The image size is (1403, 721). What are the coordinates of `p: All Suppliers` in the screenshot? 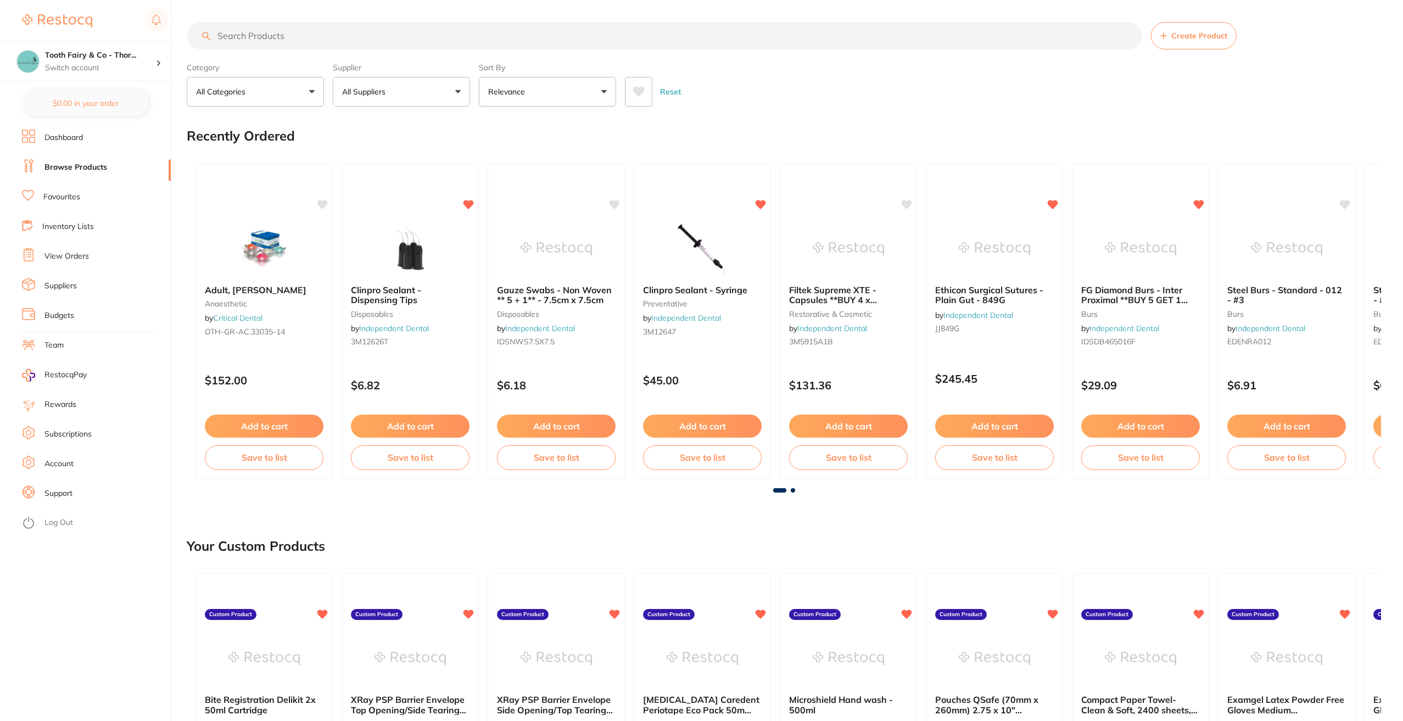 It's located at (366, 92).